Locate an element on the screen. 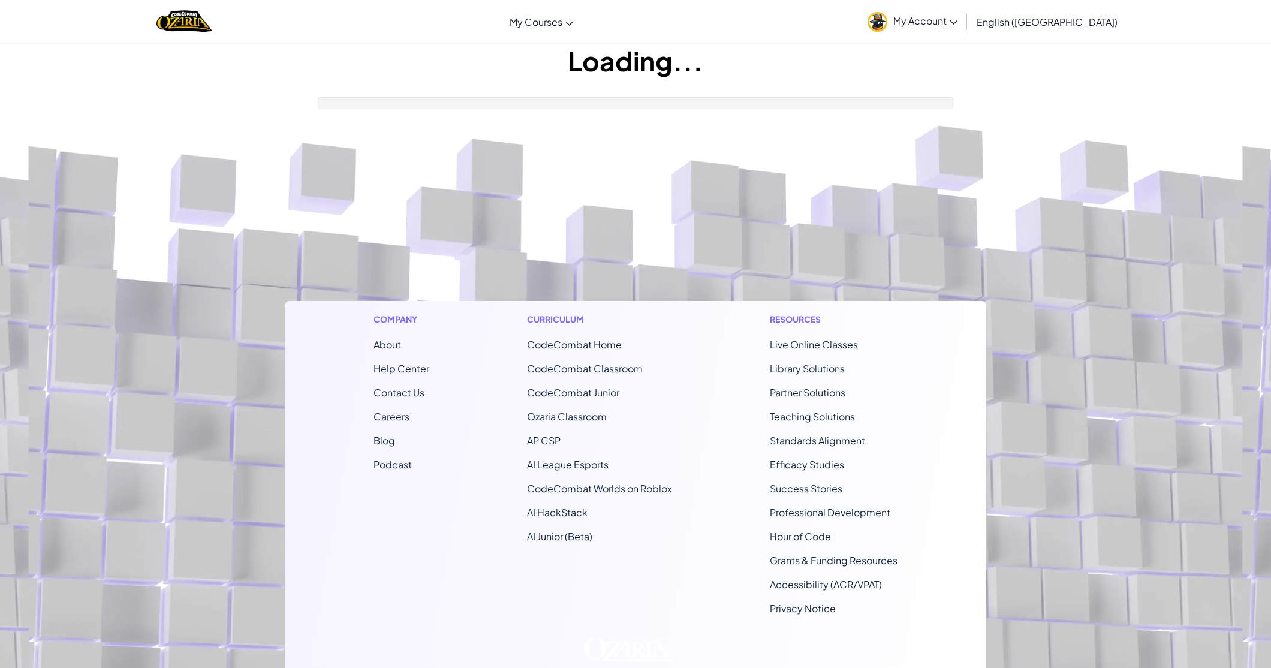 This screenshot has width=1271, height=668. a: Careers is located at coordinates (392, 416).